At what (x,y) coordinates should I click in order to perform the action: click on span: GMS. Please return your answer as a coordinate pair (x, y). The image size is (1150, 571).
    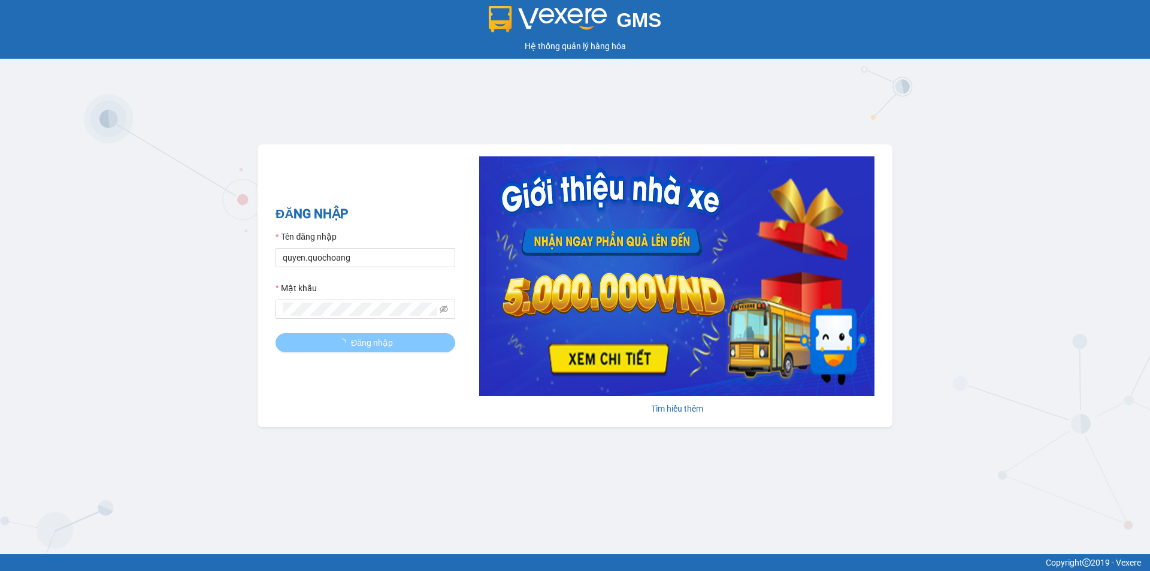
    Looking at the image, I should click on (639, 20).